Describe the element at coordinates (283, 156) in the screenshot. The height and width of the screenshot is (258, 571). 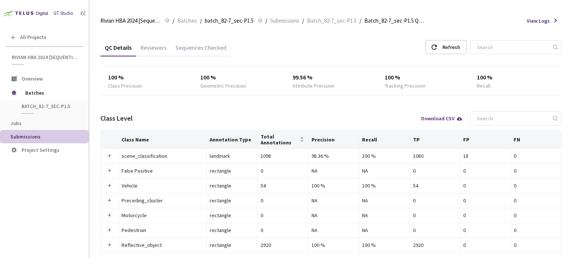
I see `div: 1098` at that location.